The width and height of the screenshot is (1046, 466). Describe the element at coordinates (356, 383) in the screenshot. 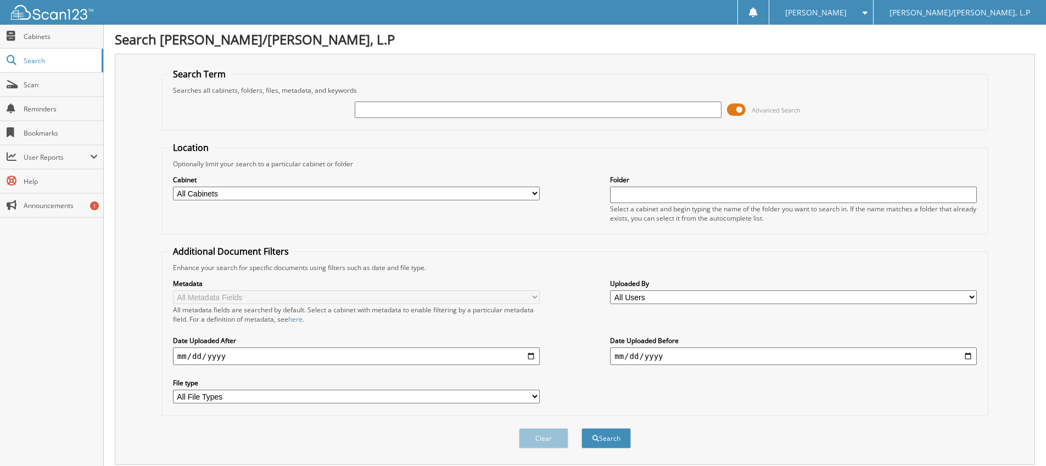

I see `label: File type` at that location.